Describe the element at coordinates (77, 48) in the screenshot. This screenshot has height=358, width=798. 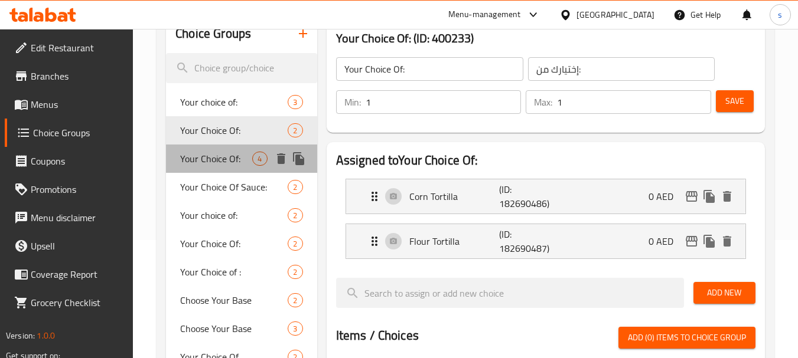
I see `span: Edit Restaurant` at that location.